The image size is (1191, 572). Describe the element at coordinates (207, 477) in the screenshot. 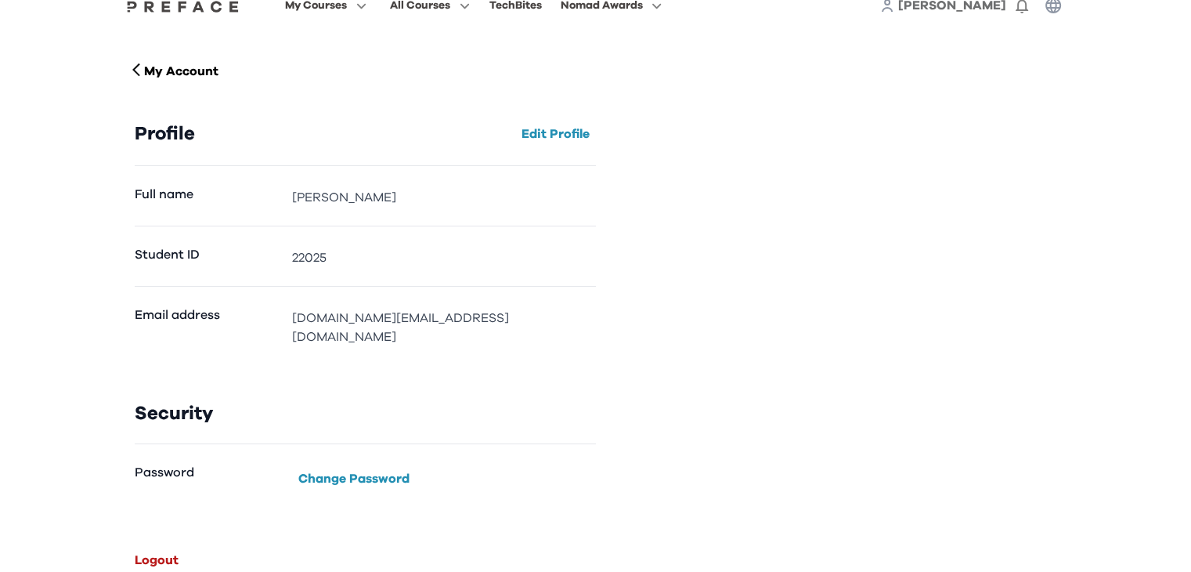

I see `dt: Password` at that location.